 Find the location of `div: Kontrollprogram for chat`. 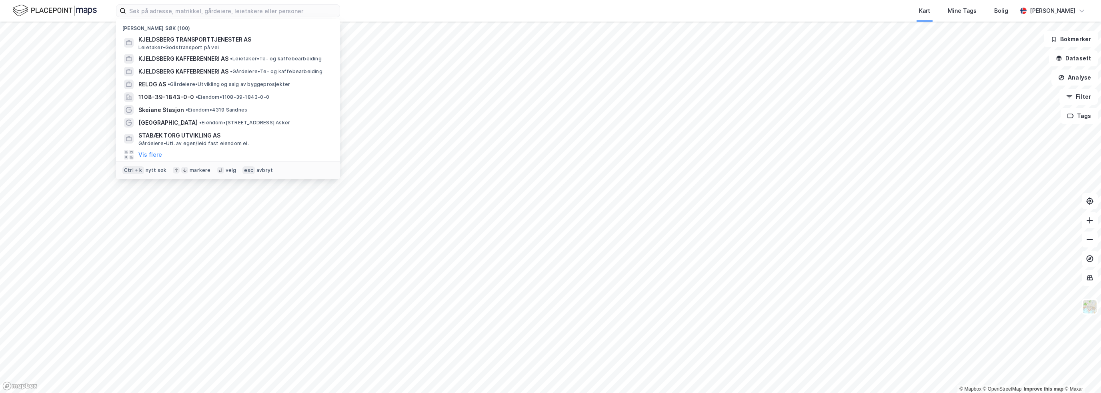

div: Kontrollprogram for chat is located at coordinates (1081, 374).